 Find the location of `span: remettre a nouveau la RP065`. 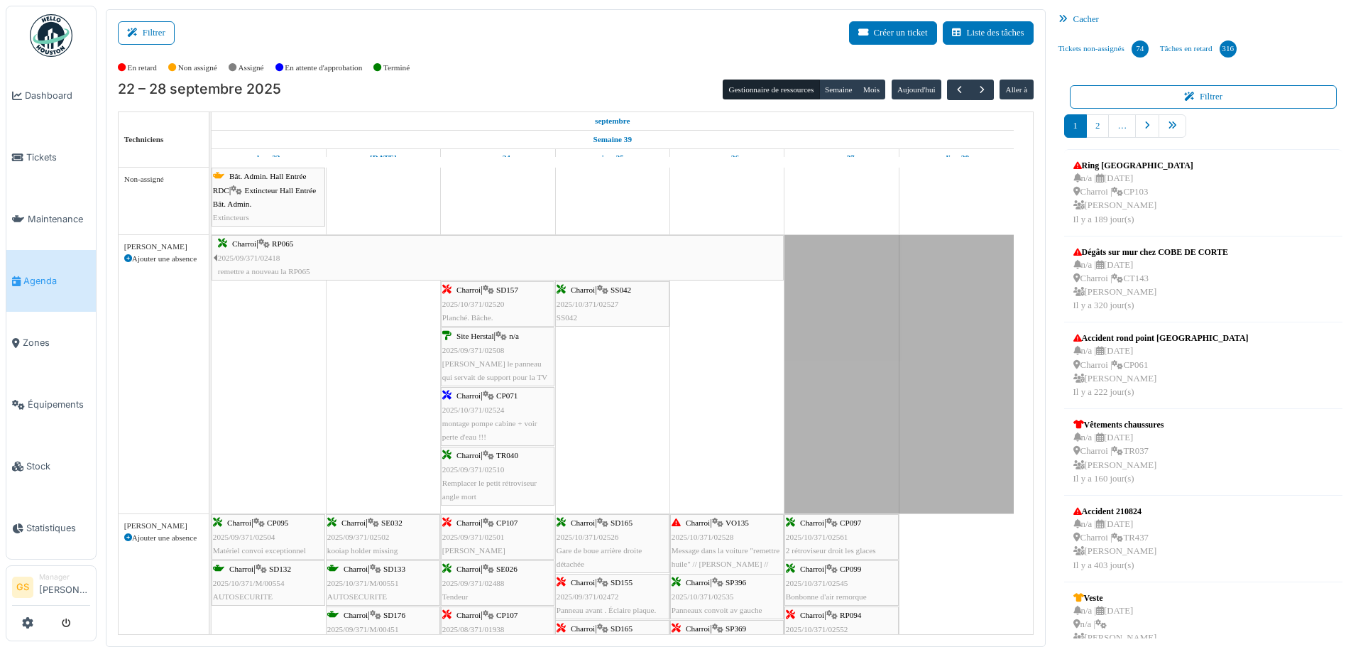

span: remettre a nouveau la RP065 is located at coordinates (264, 271).